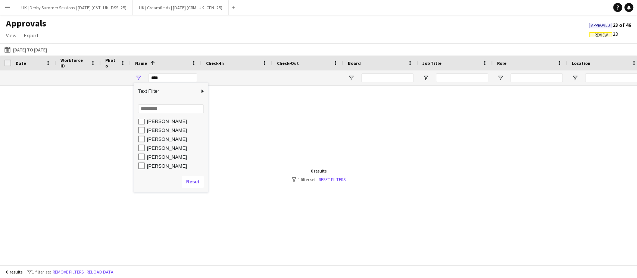  Describe the element at coordinates (501, 63) in the screenshot. I see `span: Role` at that location.